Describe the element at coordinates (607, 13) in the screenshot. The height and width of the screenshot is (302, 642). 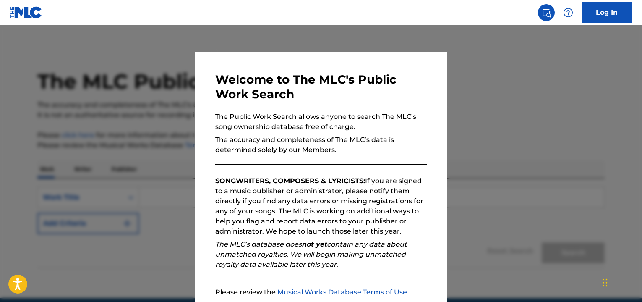
I see `a: Log In` at that location.